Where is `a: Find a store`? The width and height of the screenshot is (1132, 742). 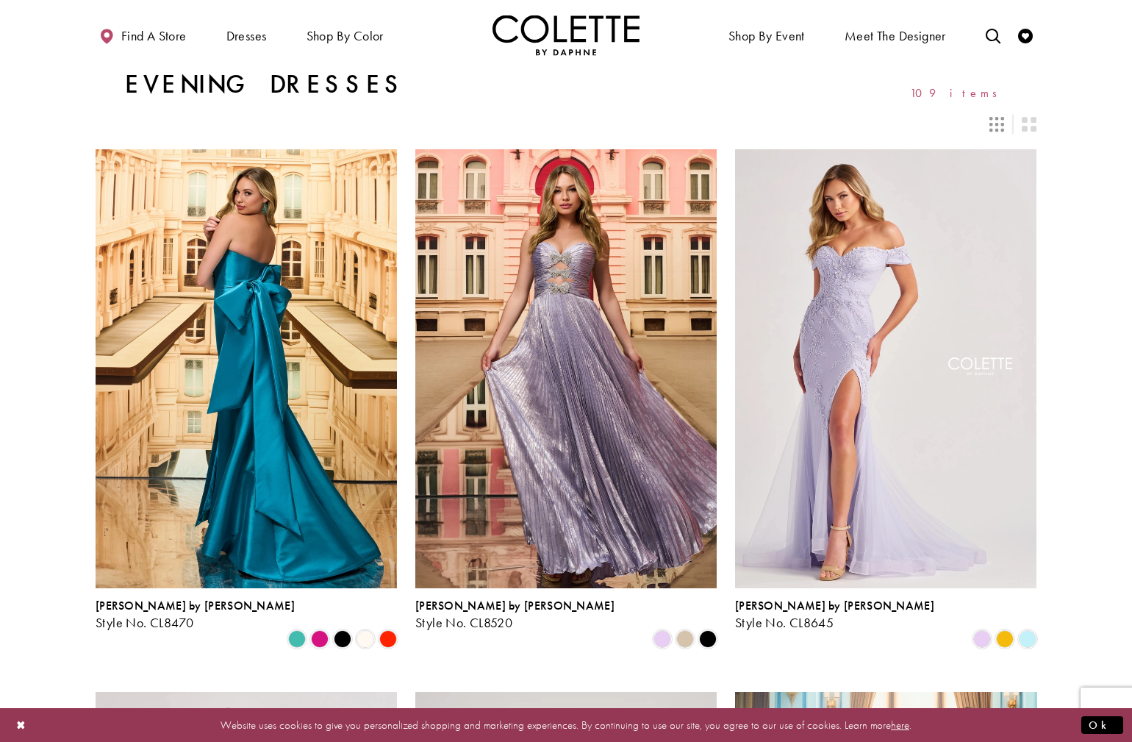
a: Find a store is located at coordinates (143, 35).